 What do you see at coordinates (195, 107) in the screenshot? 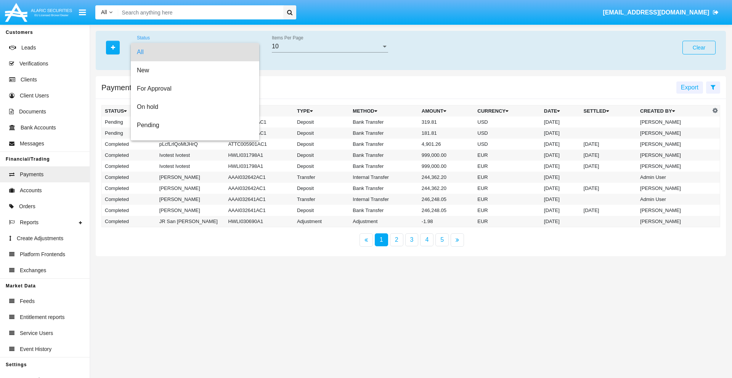
I see `span: On hold` at bounding box center [195, 107].